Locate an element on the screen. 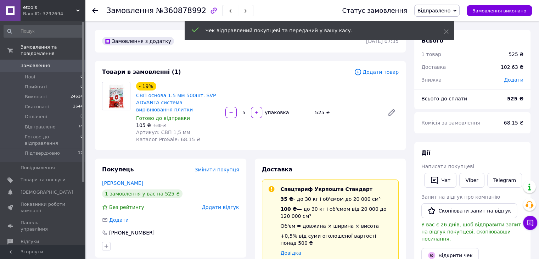 This screenshot has height=259, width=539. span: Замовлення виконано is located at coordinates (499, 11).